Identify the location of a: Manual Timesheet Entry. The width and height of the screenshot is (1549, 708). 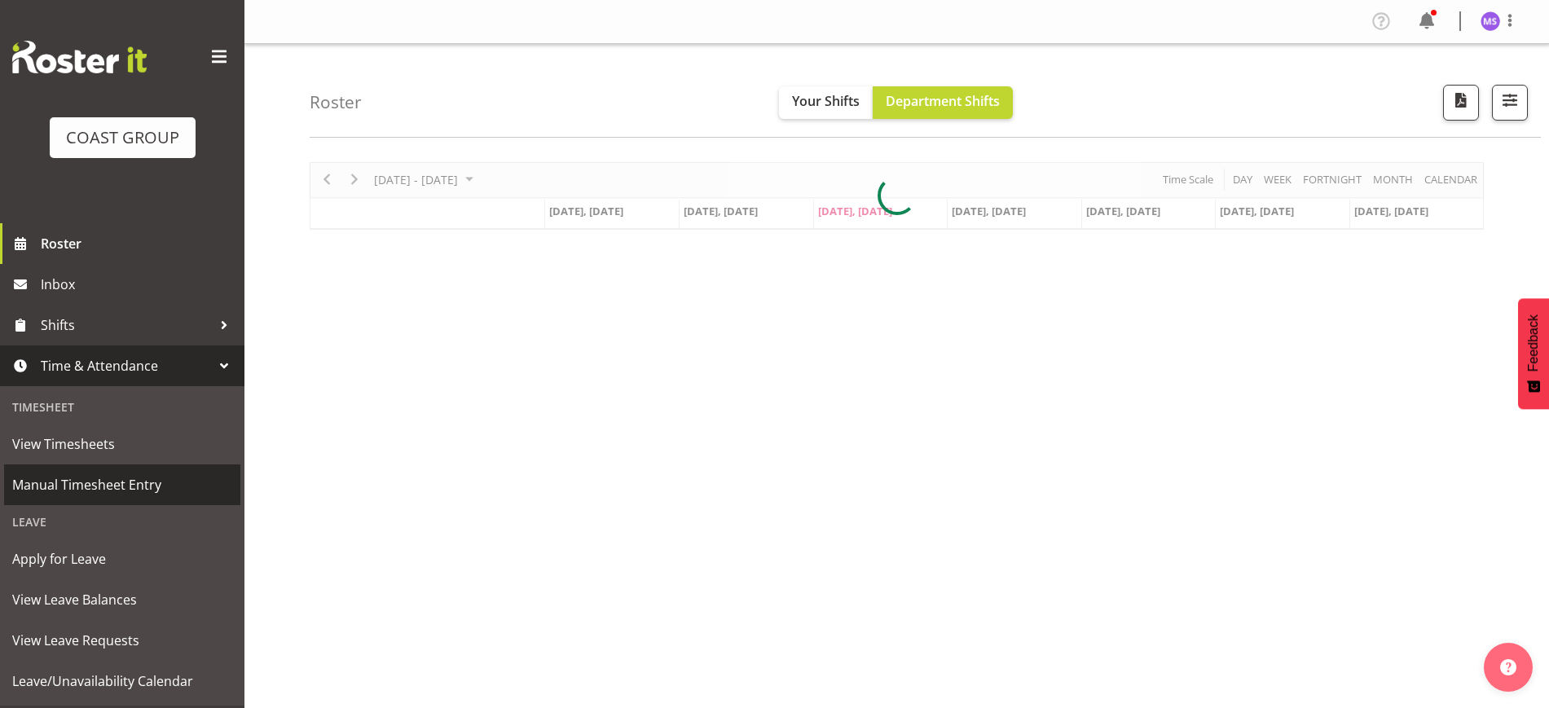
(122, 485).